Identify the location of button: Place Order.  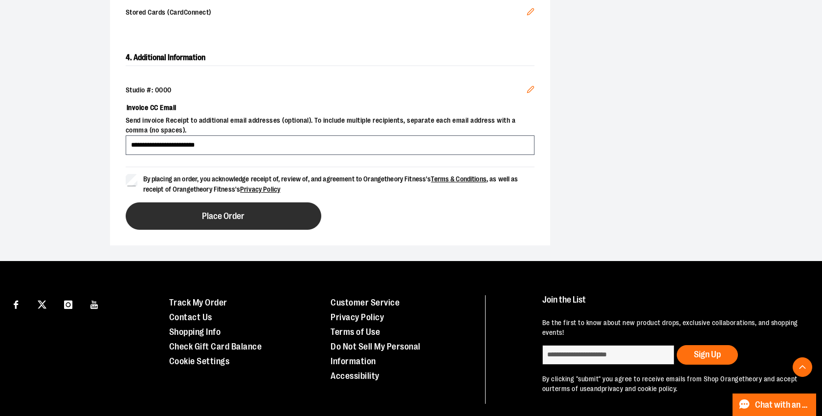
(223, 216).